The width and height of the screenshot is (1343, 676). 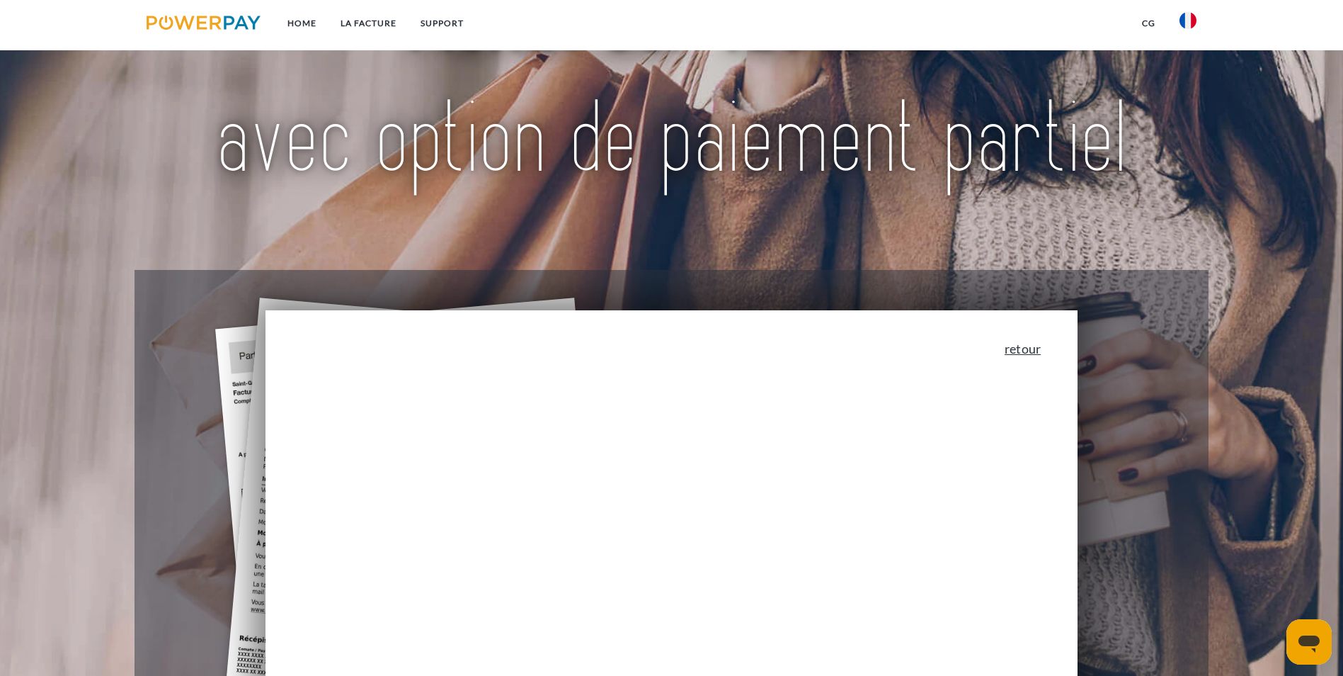 What do you see at coordinates (442, 23) in the screenshot?
I see `a: Support` at bounding box center [442, 23].